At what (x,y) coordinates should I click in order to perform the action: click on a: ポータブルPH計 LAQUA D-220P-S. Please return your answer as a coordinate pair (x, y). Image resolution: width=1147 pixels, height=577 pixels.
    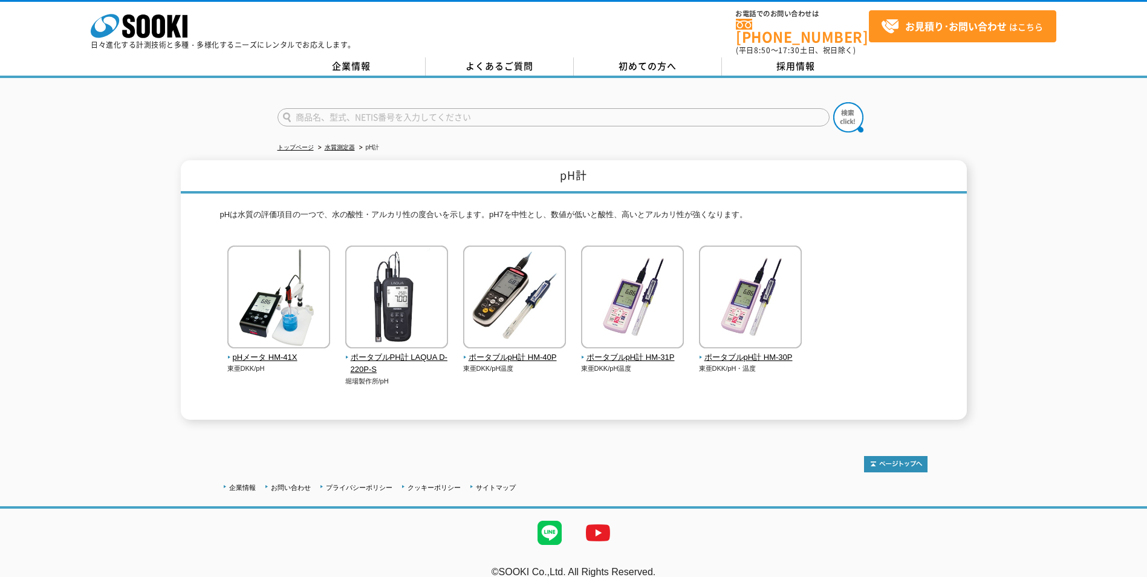
    Looking at the image, I should click on (397, 358).